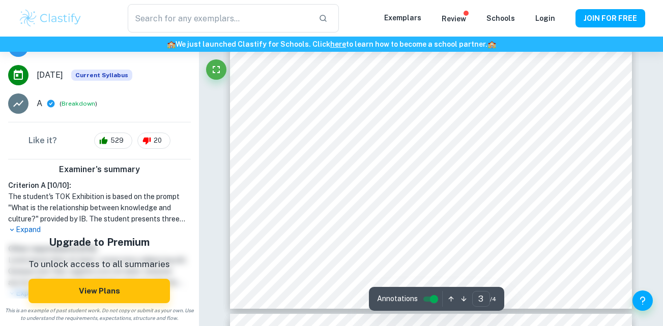  Describe the element at coordinates (50, 18) in the screenshot. I see `a: Clastify logo` at that location.